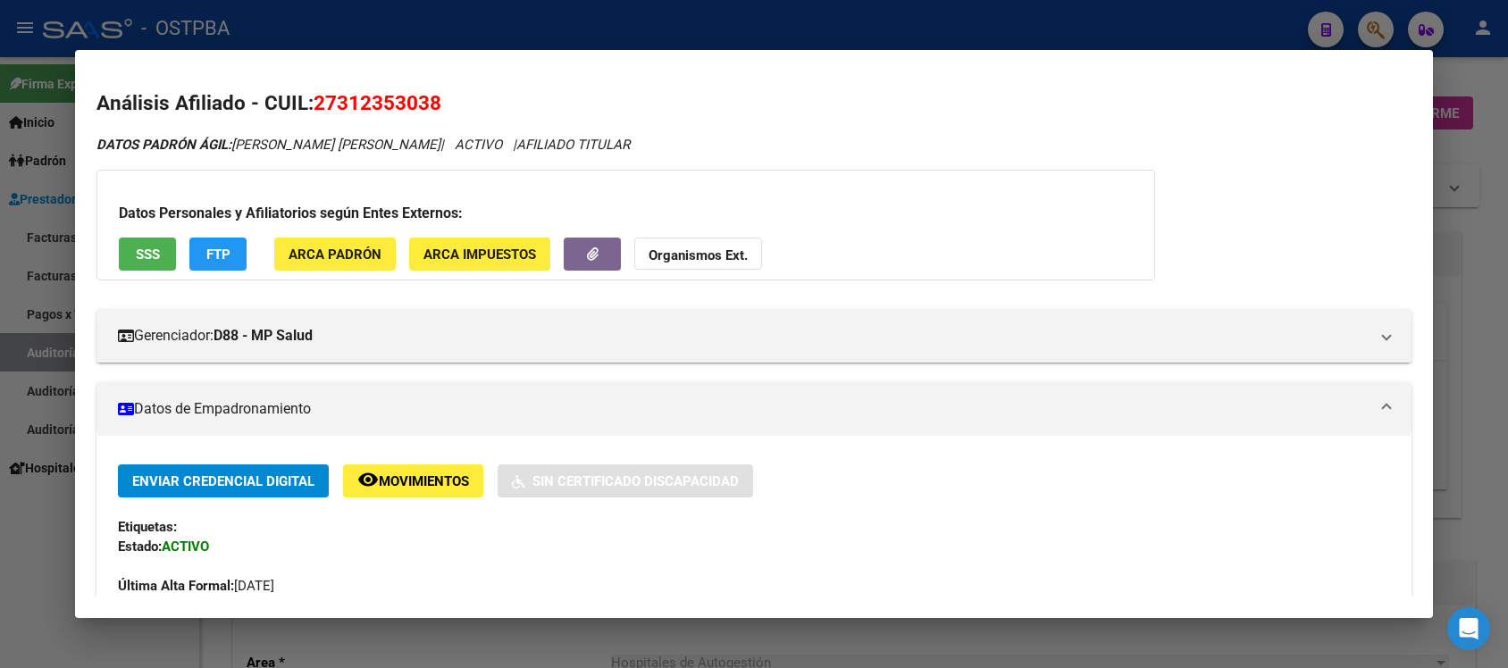  What do you see at coordinates (335, 255) in the screenshot?
I see `span: ARCA Padrón` at bounding box center [335, 255].